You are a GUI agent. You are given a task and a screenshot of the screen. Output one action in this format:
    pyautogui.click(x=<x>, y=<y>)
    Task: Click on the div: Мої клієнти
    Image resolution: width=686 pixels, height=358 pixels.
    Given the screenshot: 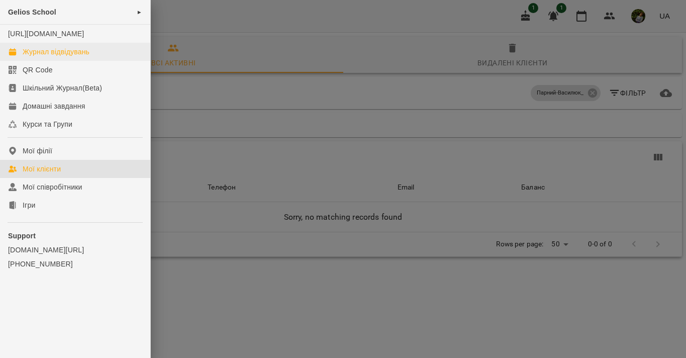 What is the action you would take?
    pyautogui.click(x=42, y=169)
    